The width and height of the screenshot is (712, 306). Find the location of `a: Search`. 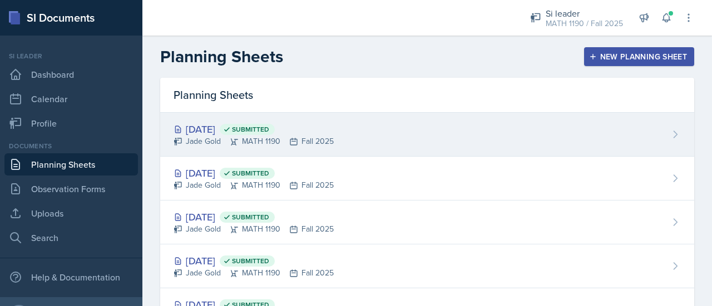

a: Search is located at coordinates (71, 238).